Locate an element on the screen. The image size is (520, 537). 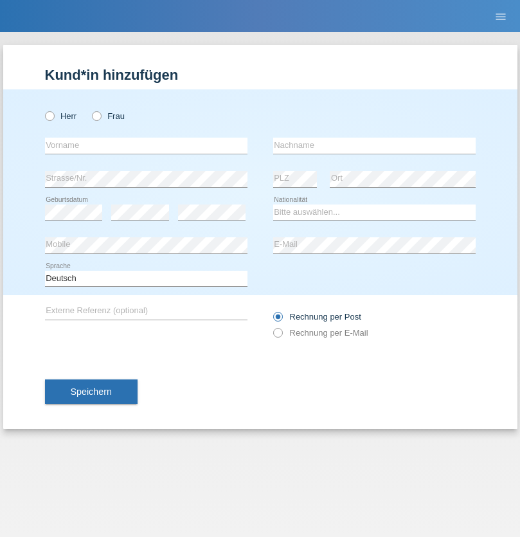
input: Herr is located at coordinates (49, 115).